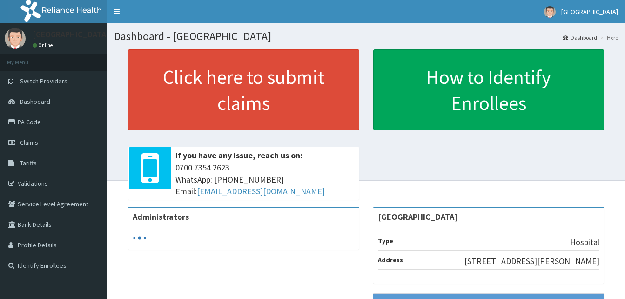 The width and height of the screenshot is (625, 299). I want to click on a: Dashboard, so click(580, 37).